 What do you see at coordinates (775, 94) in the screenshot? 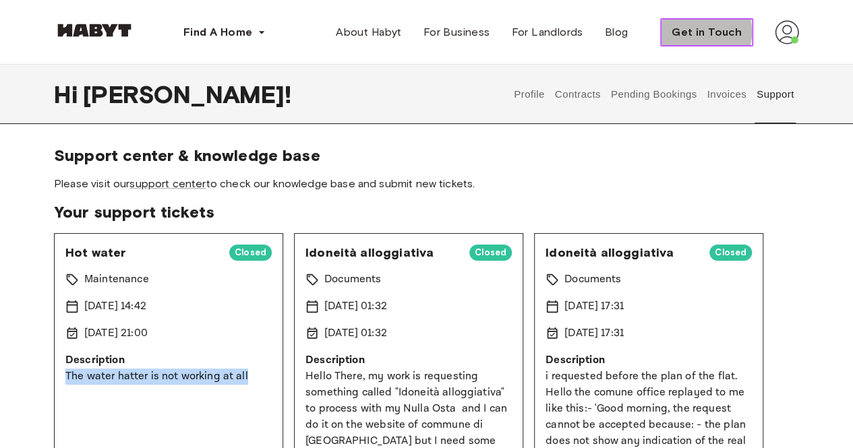
I see `button: Support` at bounding box center [775, 94].